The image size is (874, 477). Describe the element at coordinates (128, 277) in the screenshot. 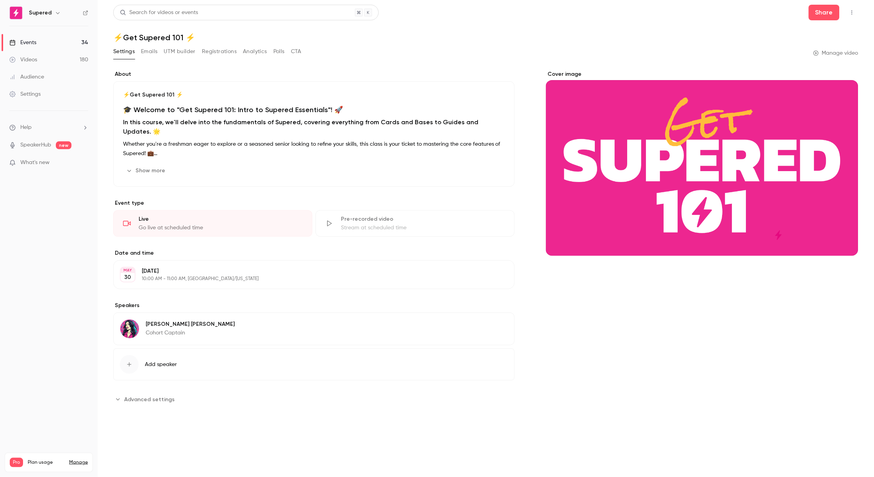

I see `p: 30` at that location.